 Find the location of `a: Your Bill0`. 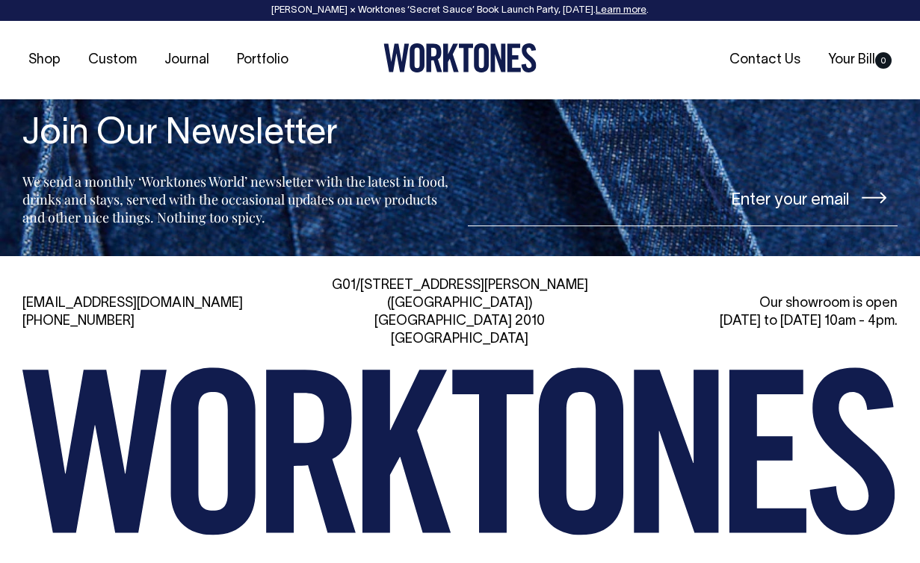

a: Your Bill0 is located at coordinates (859, 60).